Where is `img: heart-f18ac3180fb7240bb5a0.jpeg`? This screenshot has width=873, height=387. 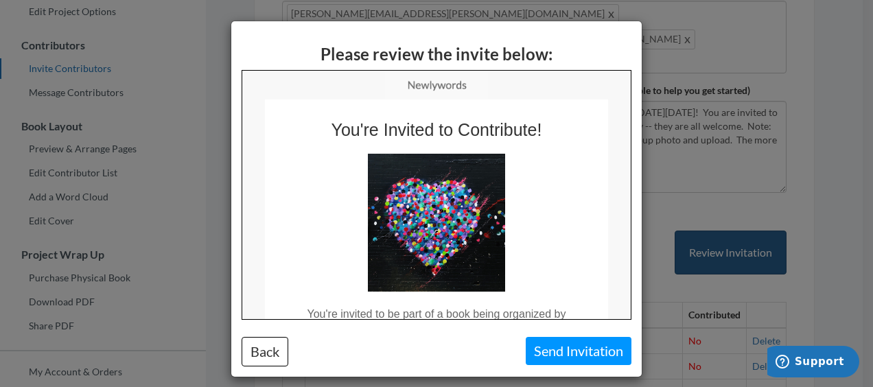
img: heart-f18ac3180fb7240bb5a0.jpeg is located at coordinates (194, 152).